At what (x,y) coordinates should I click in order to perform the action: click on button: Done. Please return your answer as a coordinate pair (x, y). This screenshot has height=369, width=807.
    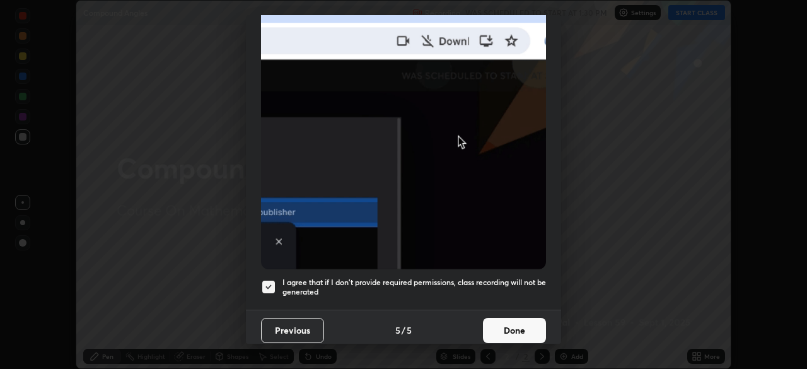
    Looking at the image, I should click on (514, 330).